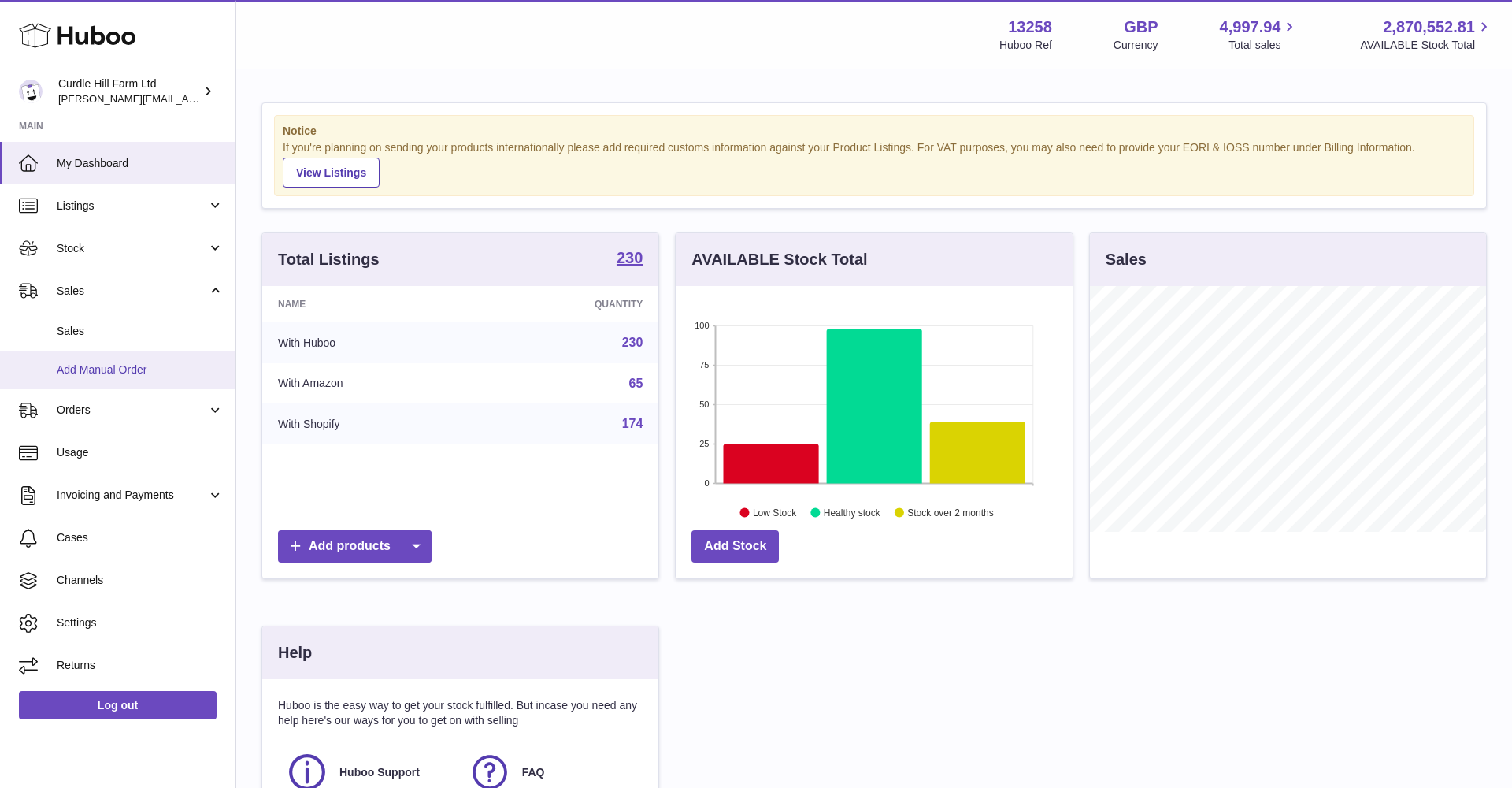 The image size is (1512, 788). What do you see at coordinates (950, 512) in the screenshot?
I see `text: Stock over 2 months` at bounding box center [950, 512].